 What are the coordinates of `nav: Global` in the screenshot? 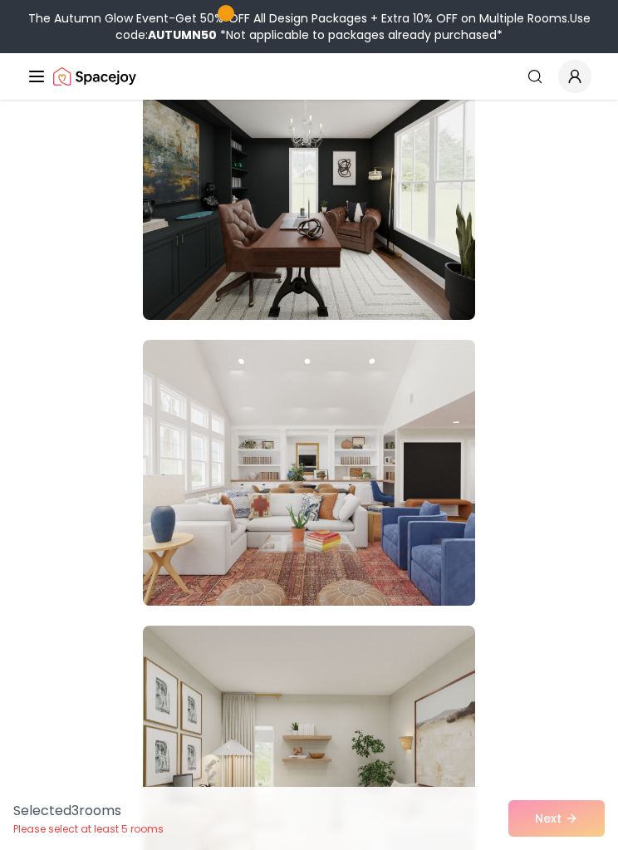 It's located at (309, 76).